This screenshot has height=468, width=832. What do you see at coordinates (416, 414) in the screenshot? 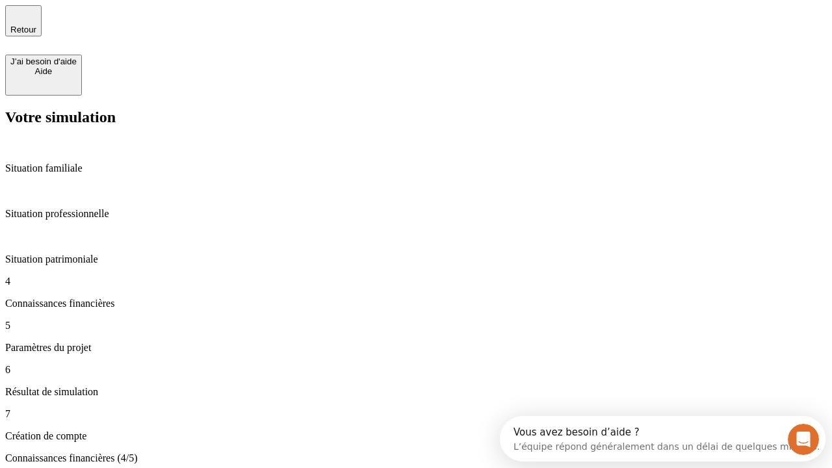
I see `p: 7` at bounding box center [416, 414].